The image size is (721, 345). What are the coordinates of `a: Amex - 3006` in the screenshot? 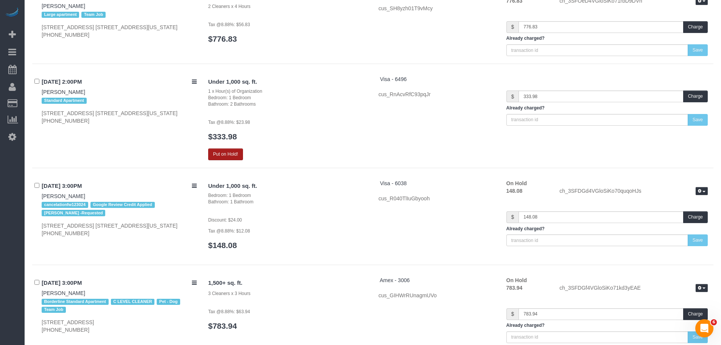 It's located at (395, 280).